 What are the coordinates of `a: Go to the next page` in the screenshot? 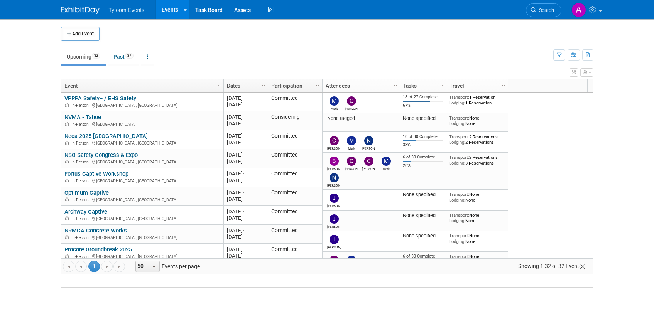 It's located at (107, 267).